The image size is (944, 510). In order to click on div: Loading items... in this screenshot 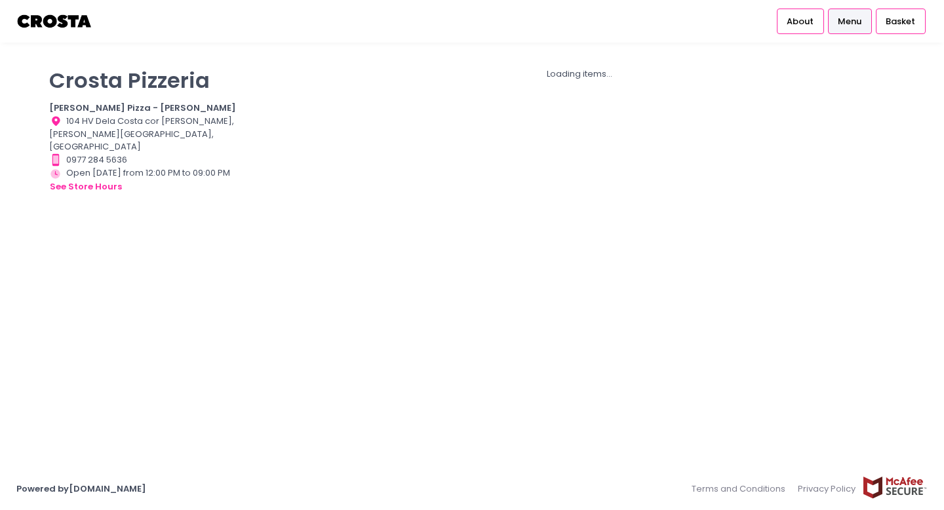, I will do `click(579, 74)`.